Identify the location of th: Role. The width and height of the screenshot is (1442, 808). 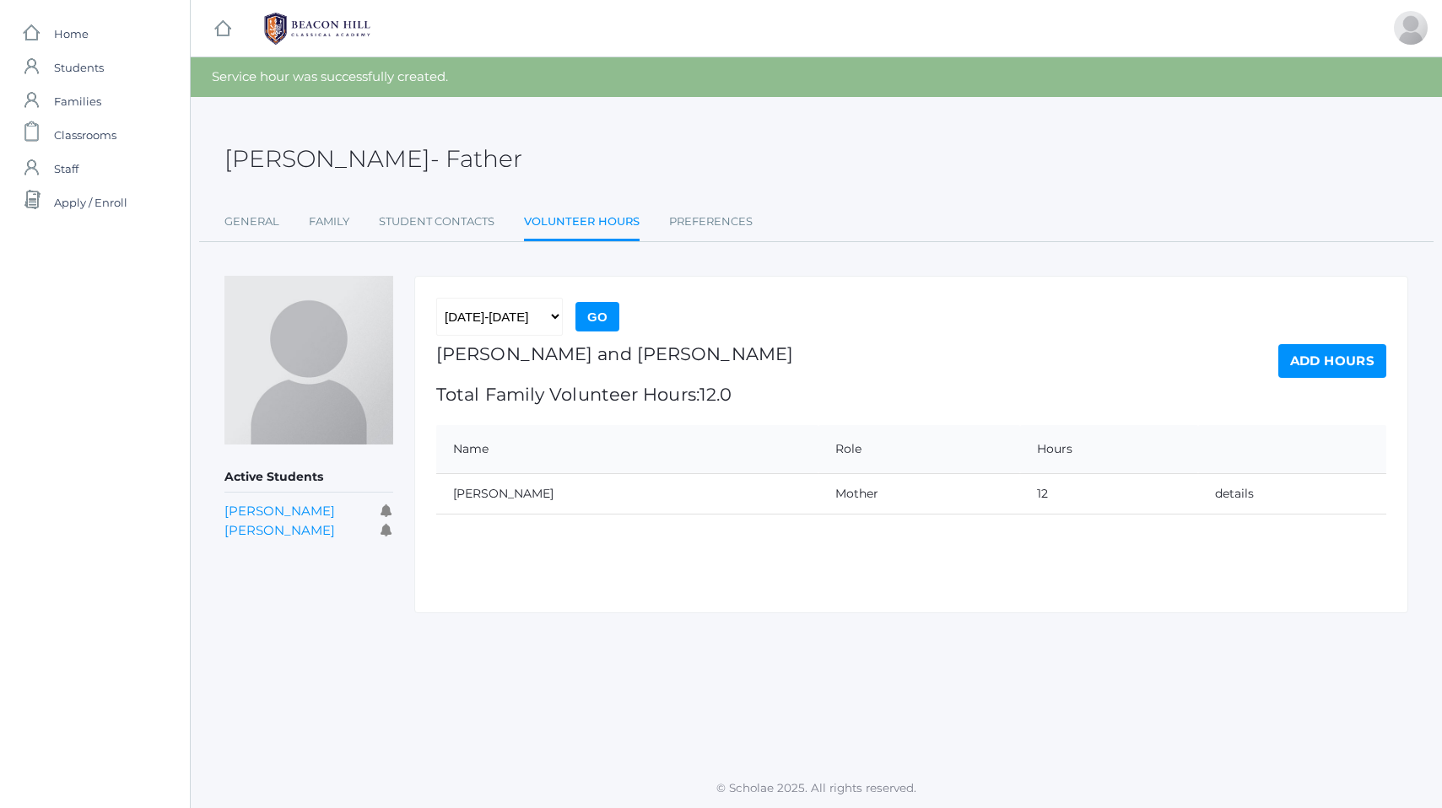
(919, 450).